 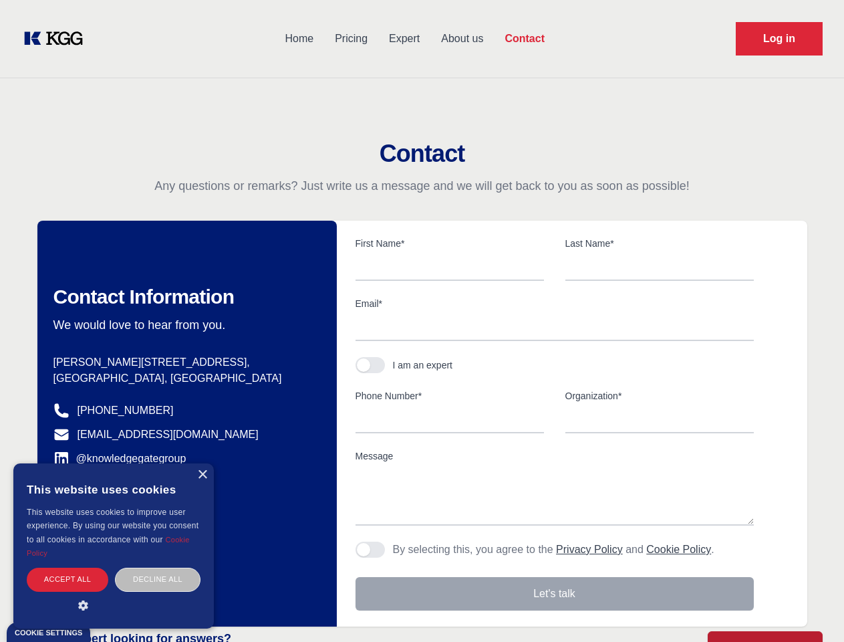 What do you see at coordinates (450, 243) in the screenshot?
I see `label: First Name*` at bounding box center [450, 243].